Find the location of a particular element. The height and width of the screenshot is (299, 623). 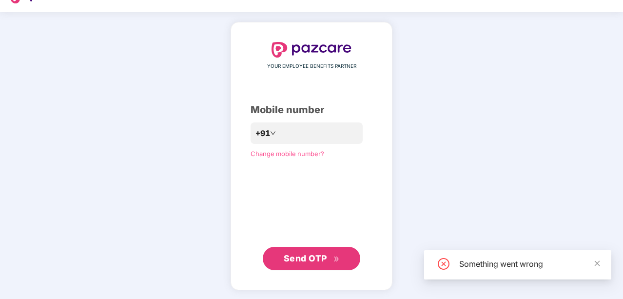

span: down is located at coordinates (273, 133).